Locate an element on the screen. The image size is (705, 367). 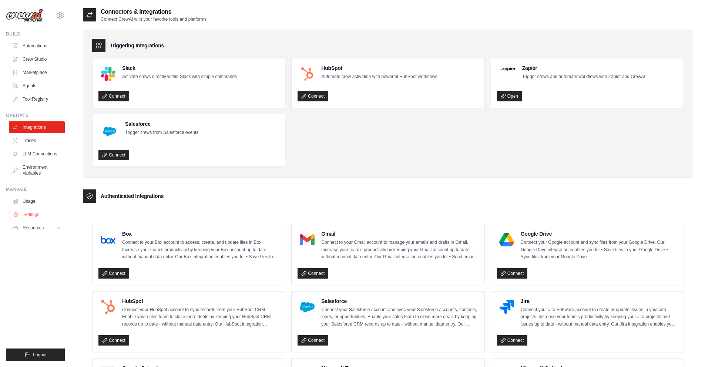
img: Slack Logo is located at coordinates (108, 74).